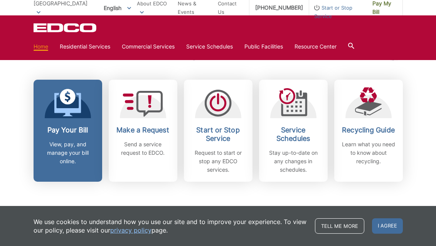  I want to click on span: English, so click(117, 8).